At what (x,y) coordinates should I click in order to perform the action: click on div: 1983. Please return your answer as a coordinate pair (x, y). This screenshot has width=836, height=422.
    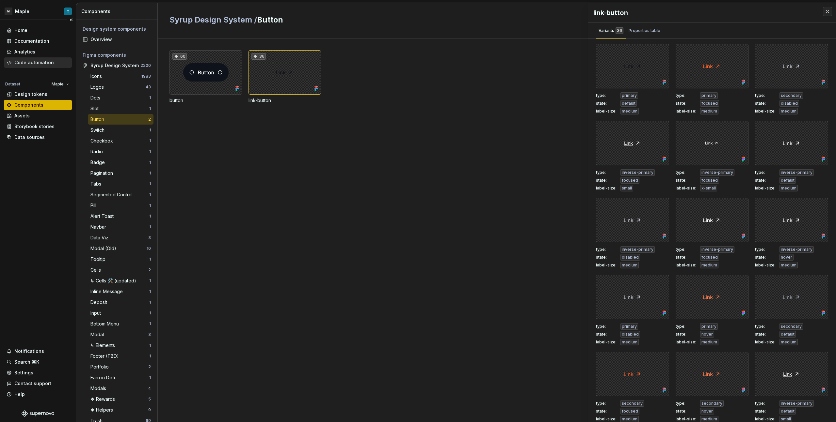
    Looking at the image, I should click on (146, 76).